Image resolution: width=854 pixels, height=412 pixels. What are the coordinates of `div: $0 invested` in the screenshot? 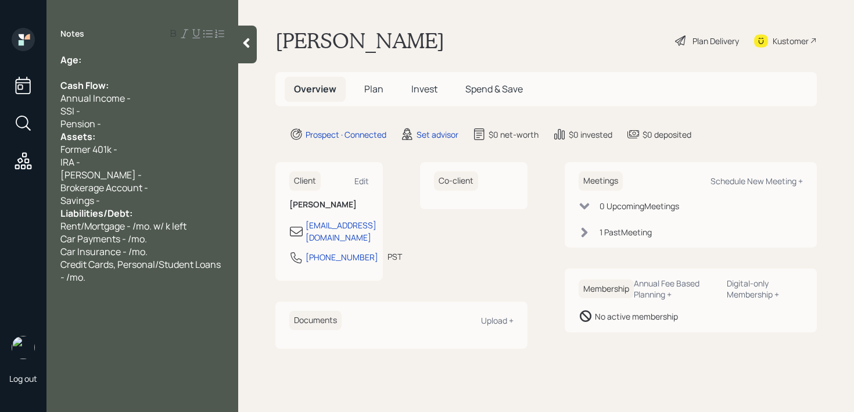 It's located at (590, 134).